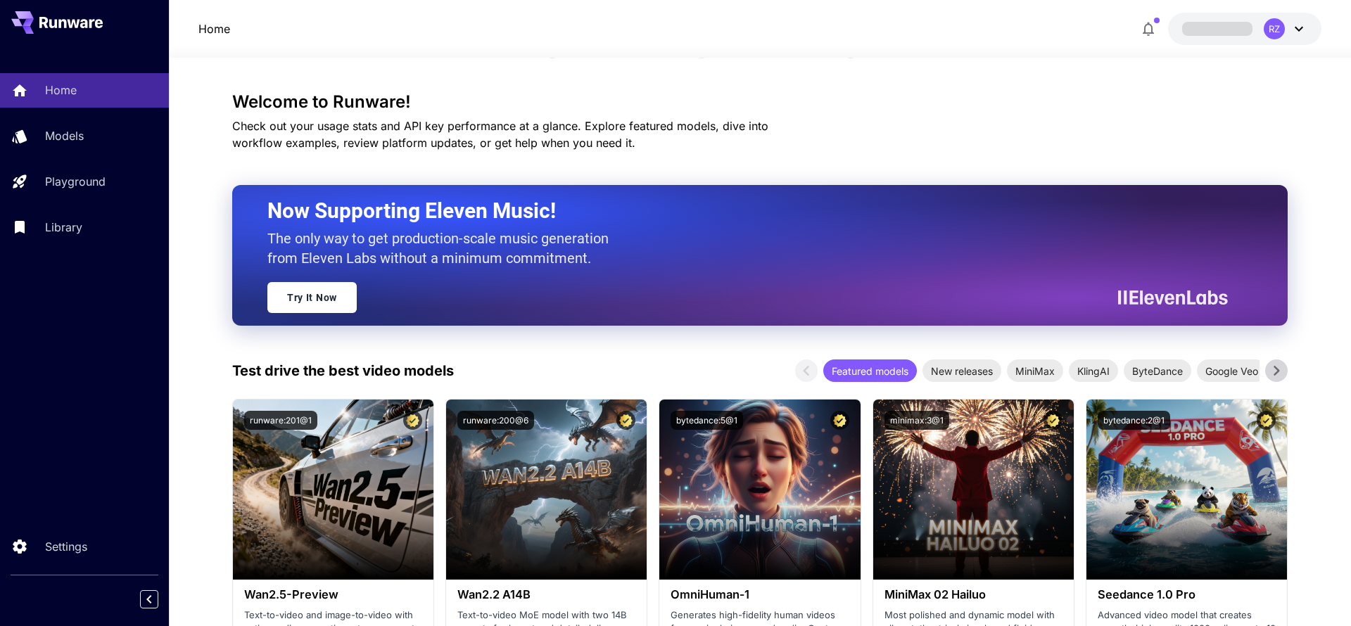 This screenshot has width=1351, height=626. Describe the element at coordinates (1094, 371) in the screenshot. I see `div: KlingAI` at that location.